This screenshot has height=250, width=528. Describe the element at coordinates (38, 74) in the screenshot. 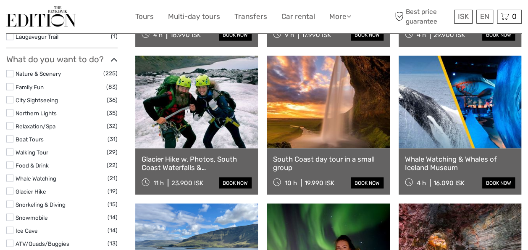

I see `a: Nature & Scenery` at that location.